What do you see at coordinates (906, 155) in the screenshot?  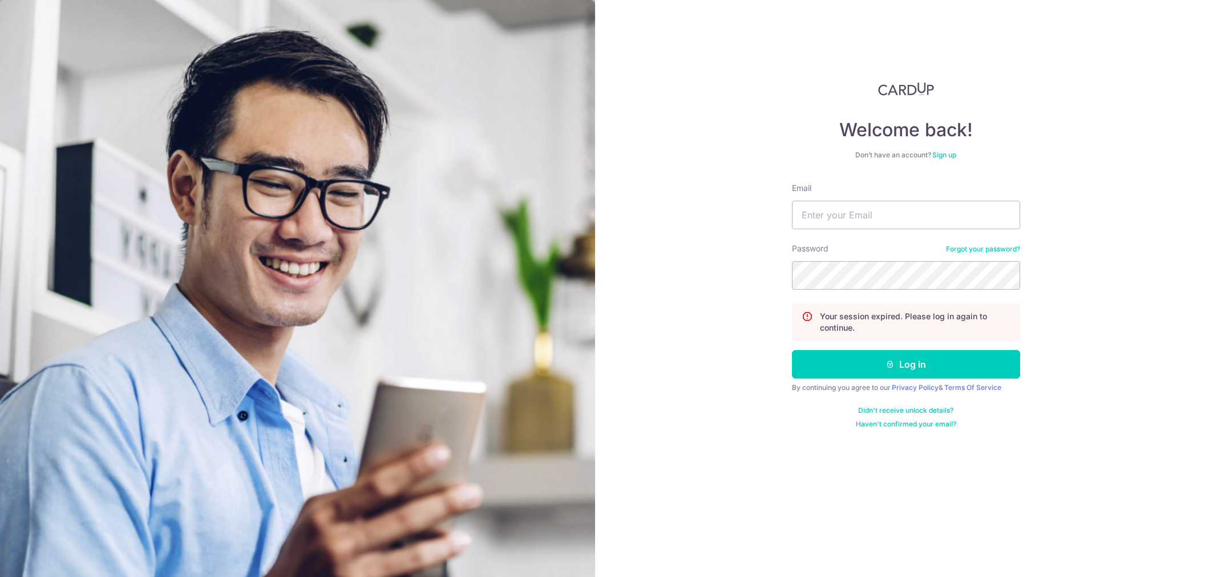 I see `div: Don’t have an account?` at bounding box center [906, 155].